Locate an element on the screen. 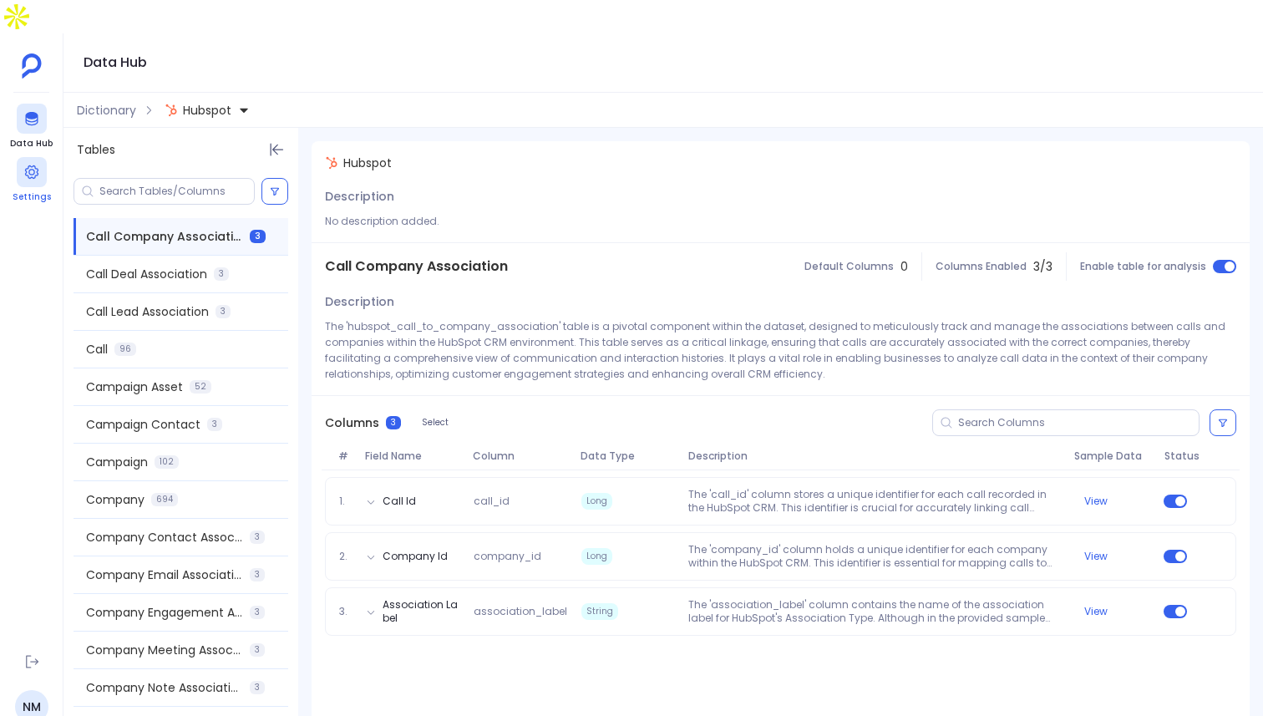 This screenshot has width=1263, height=716. span: company_id is located at coordinates (520, 556).